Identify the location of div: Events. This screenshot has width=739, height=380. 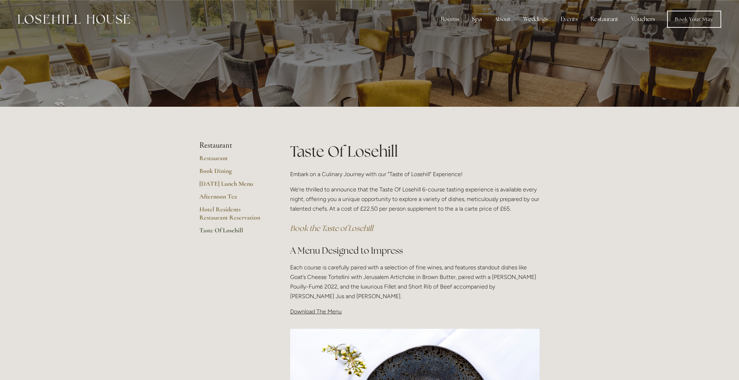
(570, 19).